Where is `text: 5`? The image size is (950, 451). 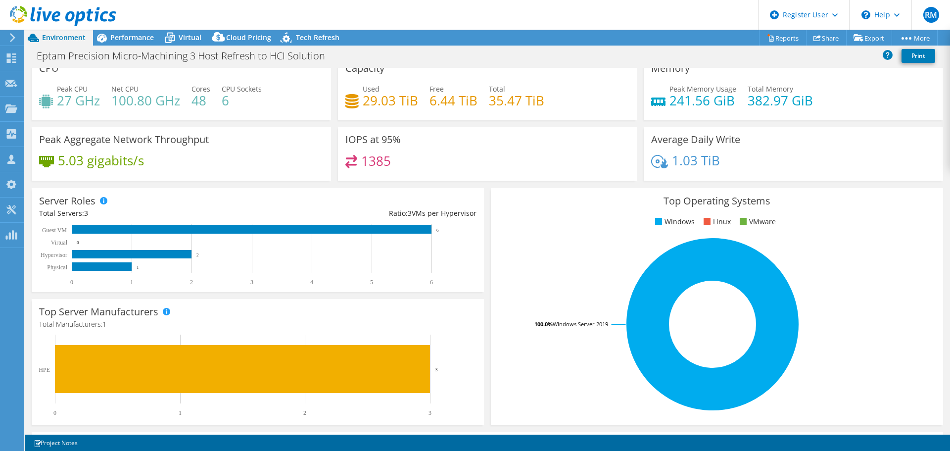
text: 5 is located at coordinates (372, 282).